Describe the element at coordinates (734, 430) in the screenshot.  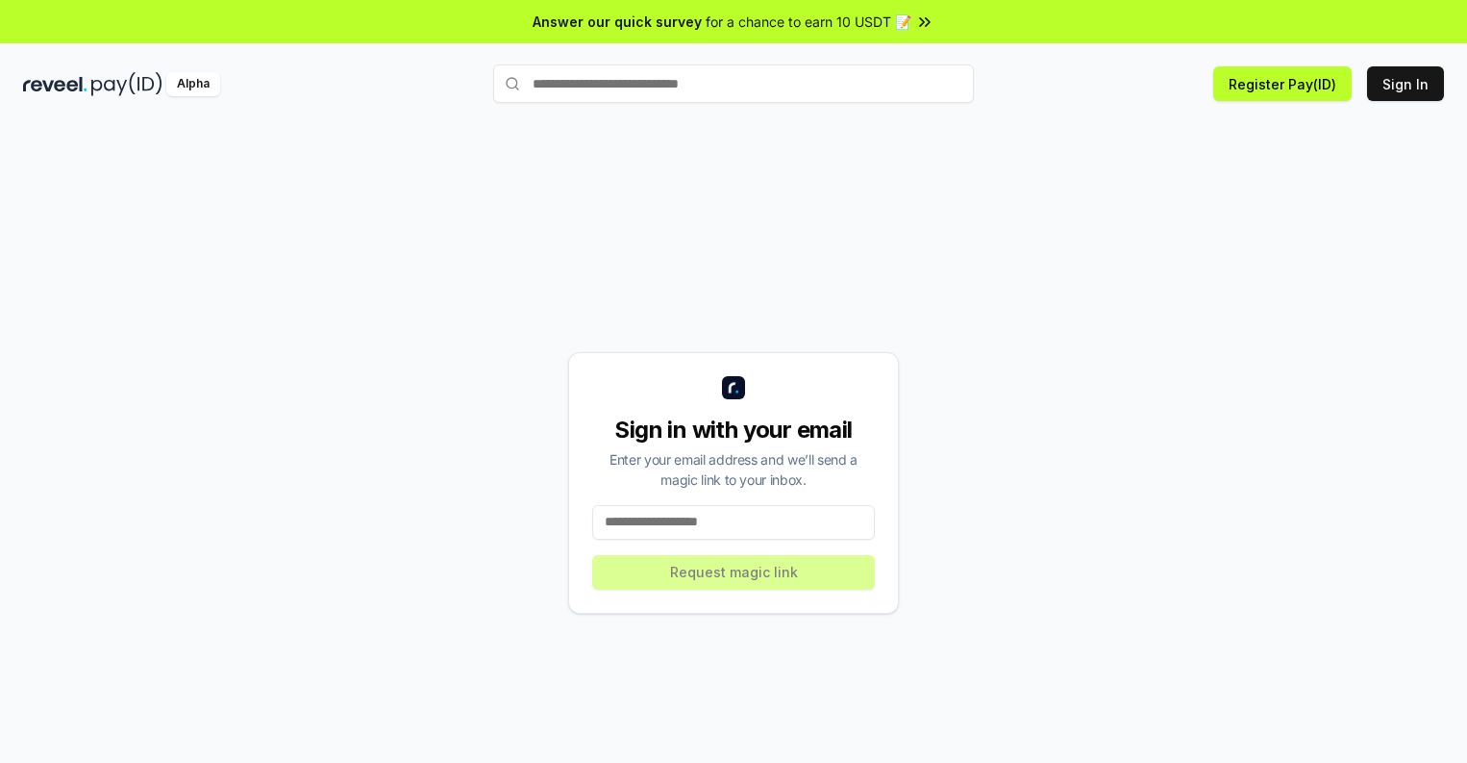
I see `div: Sign in with your email` at that location.